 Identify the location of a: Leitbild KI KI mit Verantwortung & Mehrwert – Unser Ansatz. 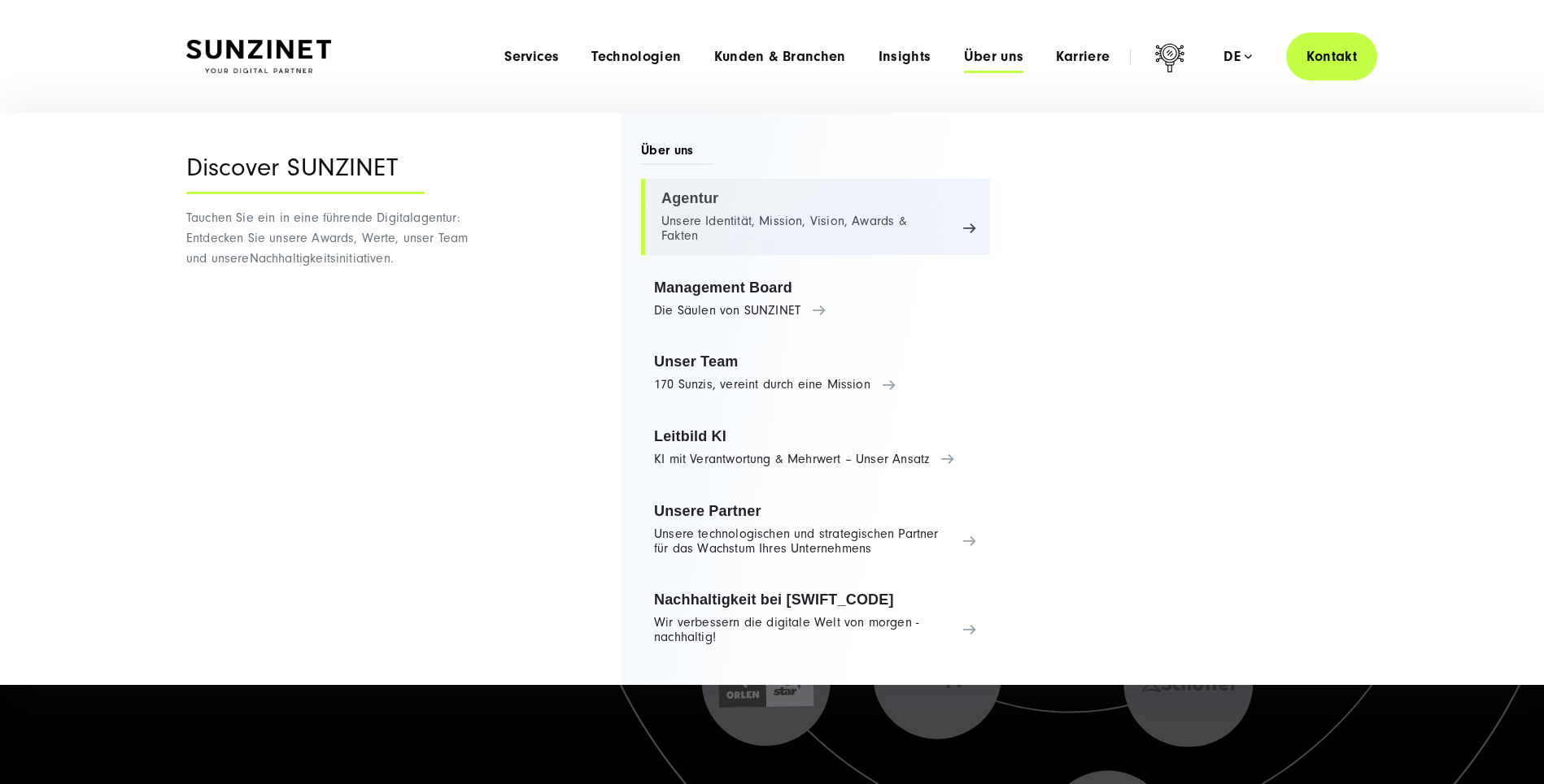
(815, 448).